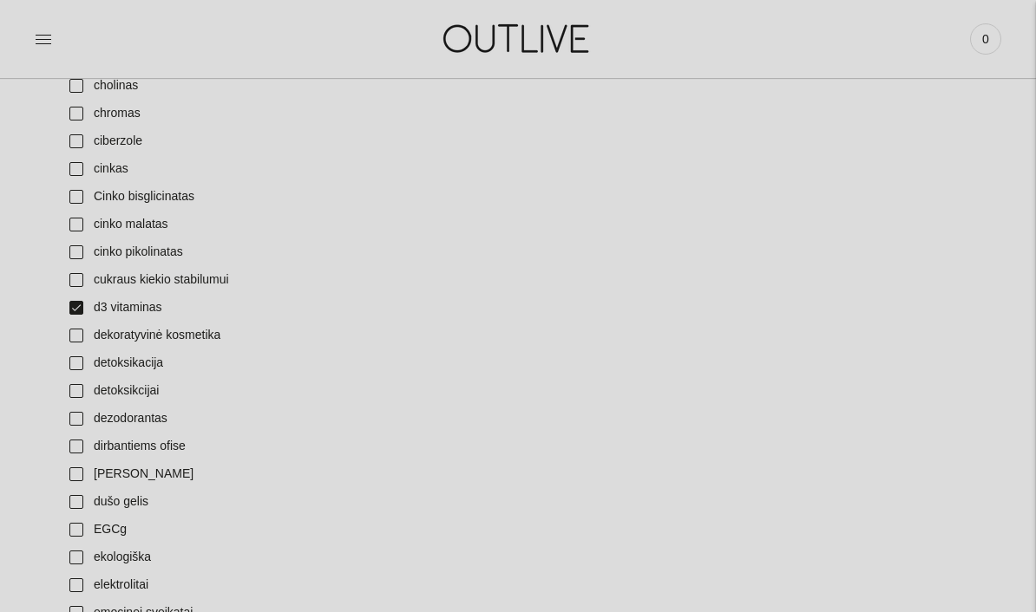  What do you see at coordinates (168, 225) in the screenshot?
I see `a: cinko malatas` at bounding box center [168, 225].